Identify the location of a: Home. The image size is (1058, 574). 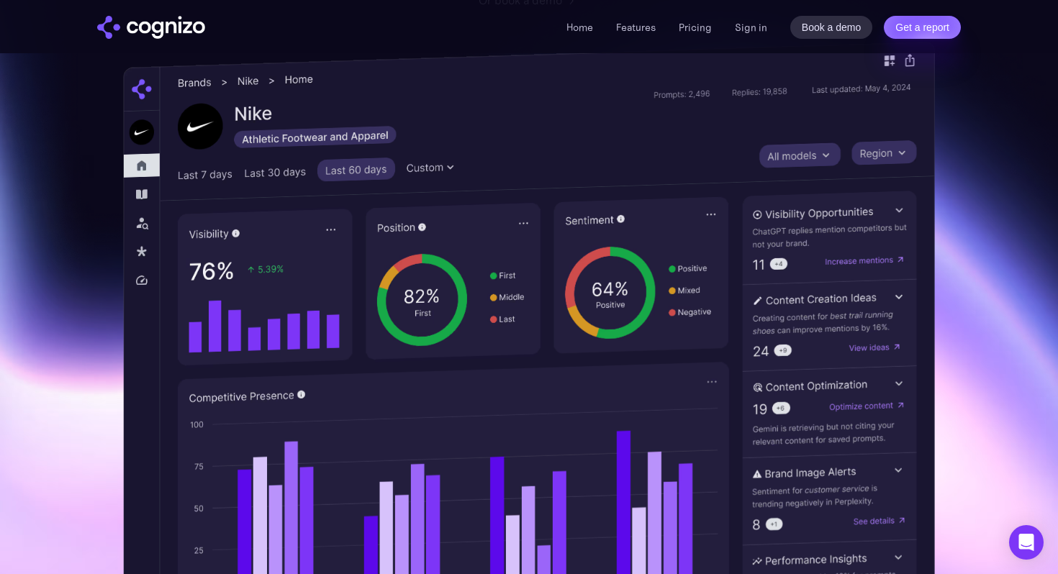
(579, 27).